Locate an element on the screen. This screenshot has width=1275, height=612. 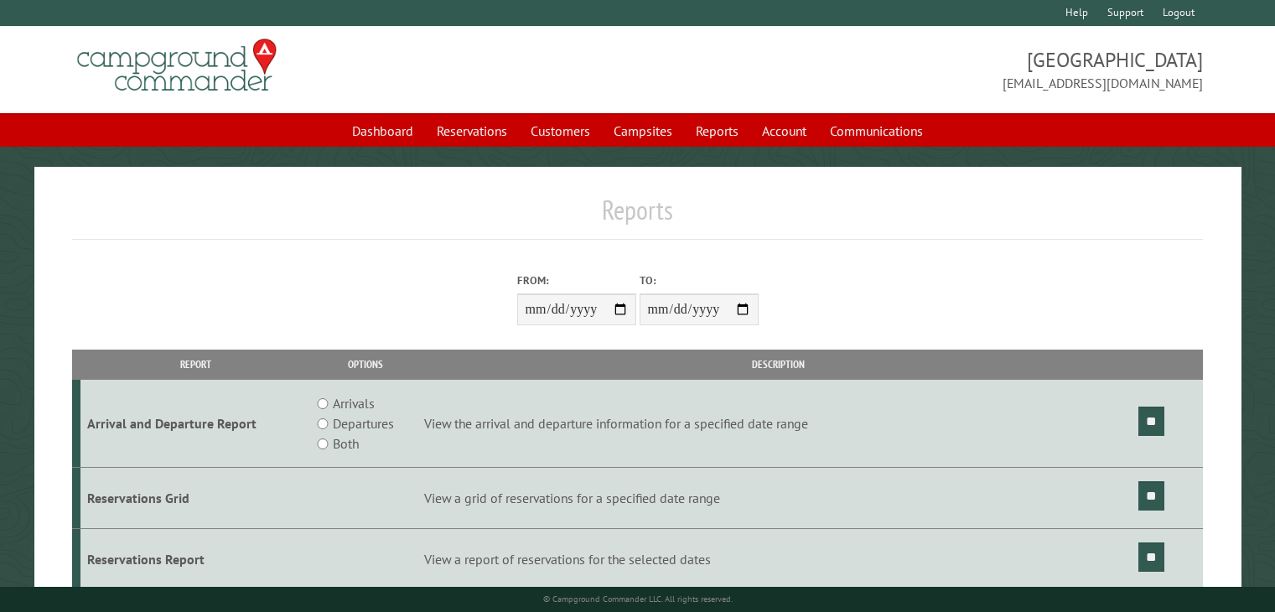
td: Arrival and Departure Report is located at coordinates (195, 423).